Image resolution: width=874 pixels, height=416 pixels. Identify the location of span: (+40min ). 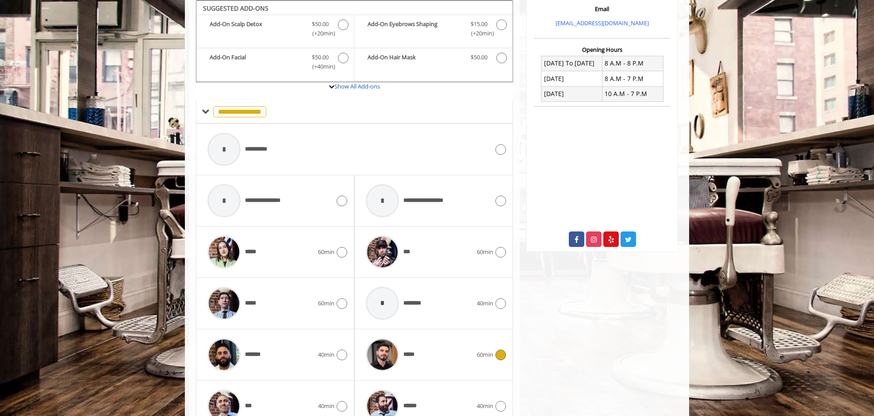
(320, 66).